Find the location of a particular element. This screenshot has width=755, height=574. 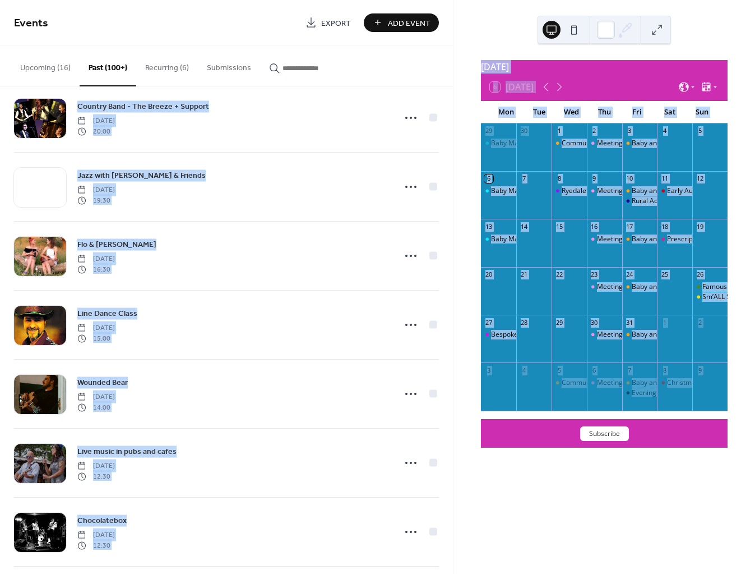

div: 26 is located at coordinates (700, 274).